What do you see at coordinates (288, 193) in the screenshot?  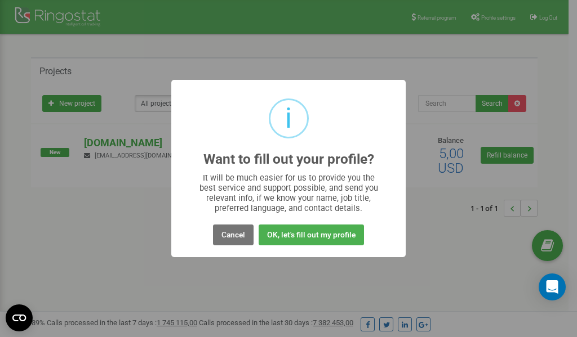 I see `div: It will be much easier for us to provide you the best service and support possible, and send you ...` at bounding box center [288, 193].